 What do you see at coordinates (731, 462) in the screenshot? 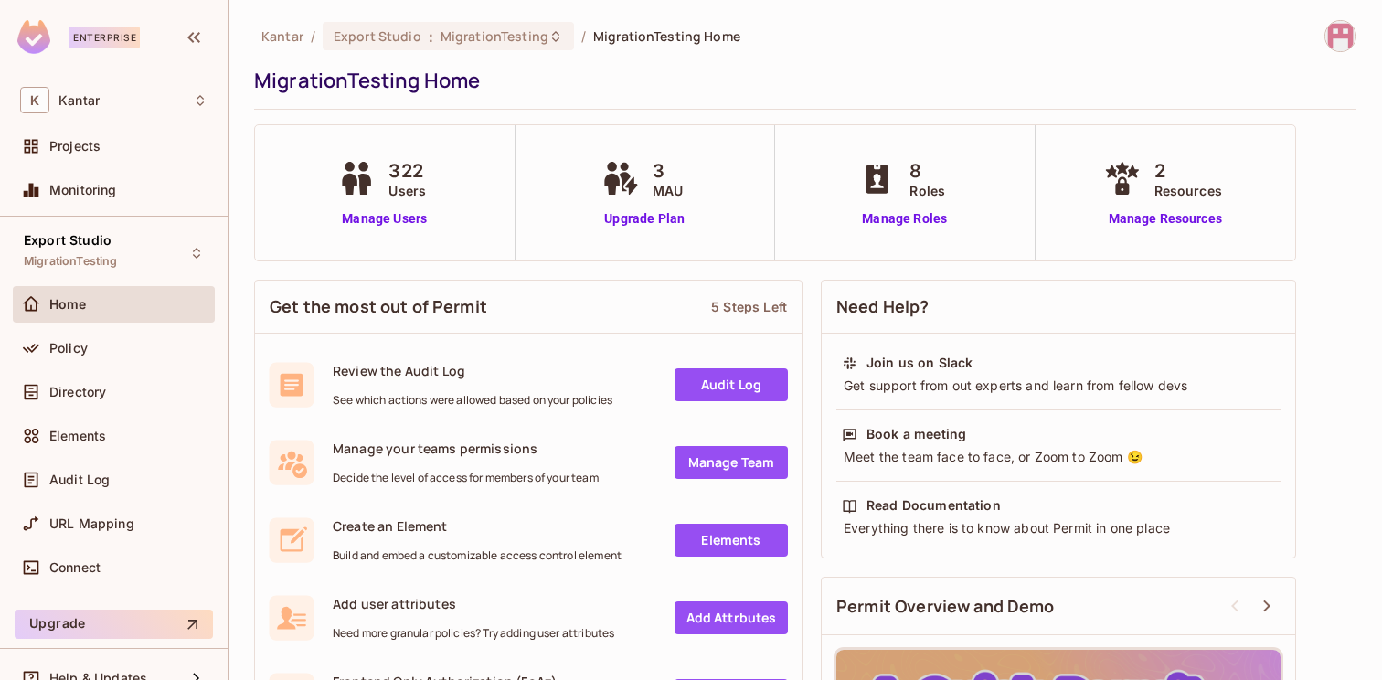
I see `a: Manage Team` at bounding box center [731, 462].